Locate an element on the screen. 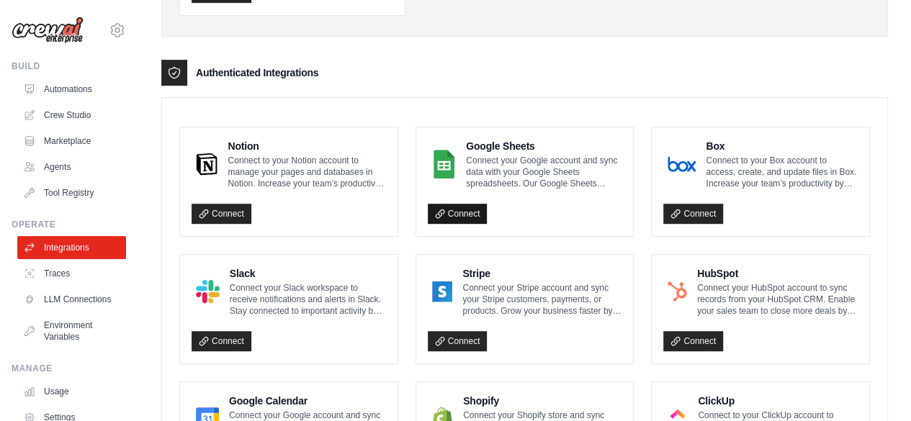 This screenshot has width=911, height=421. h4: Shopify is located at coordinates (542, 401).